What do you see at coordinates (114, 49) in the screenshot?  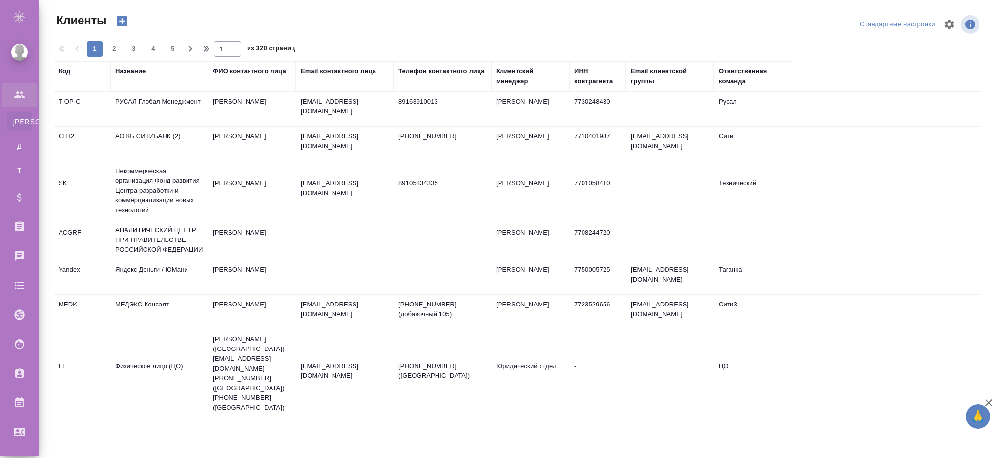 I see `button: 2` at bounding box center [114, 49].